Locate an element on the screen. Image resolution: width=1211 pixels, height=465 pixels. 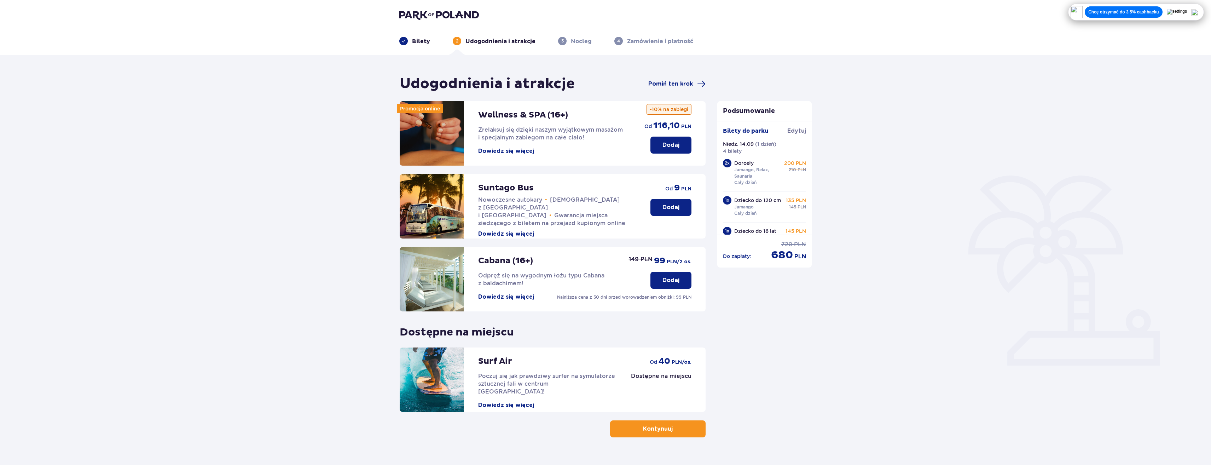
p: Bilety is located at coordinates (421, 41).